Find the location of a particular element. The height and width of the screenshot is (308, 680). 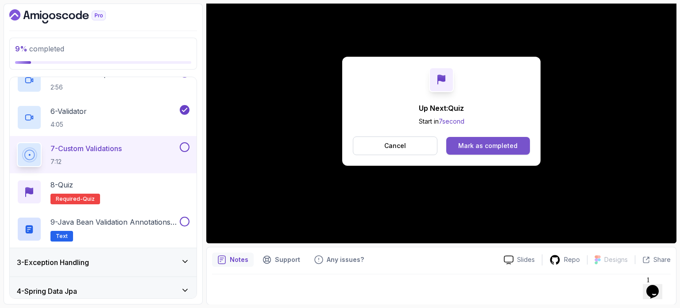

span: 9 % is located at coordinates (21, 49).